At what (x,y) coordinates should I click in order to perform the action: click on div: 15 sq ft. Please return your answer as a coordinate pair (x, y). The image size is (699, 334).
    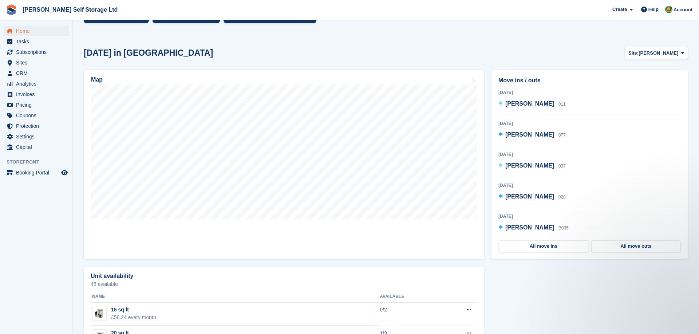
    Looking at the image, I should click on (134, 309).